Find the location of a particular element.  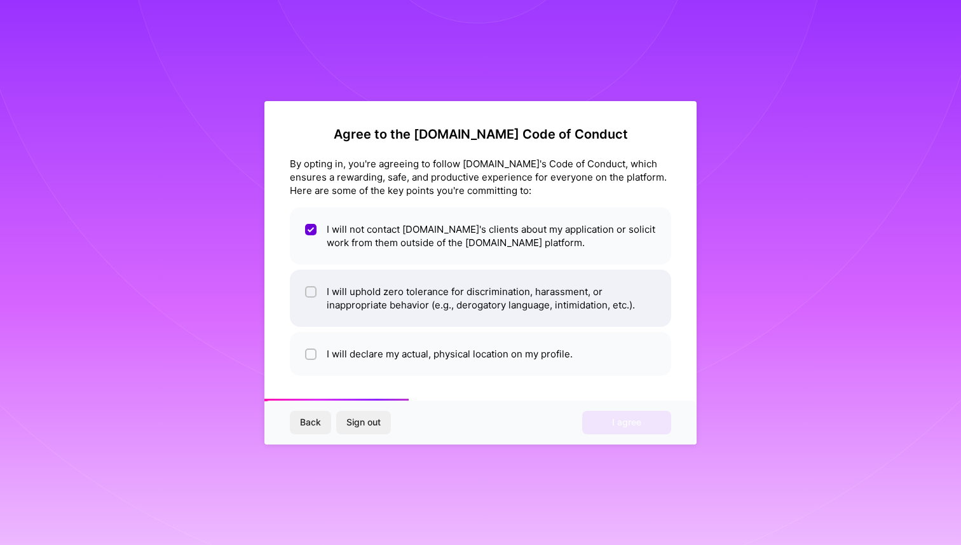

span: Back is located at coordinates (310, 422).